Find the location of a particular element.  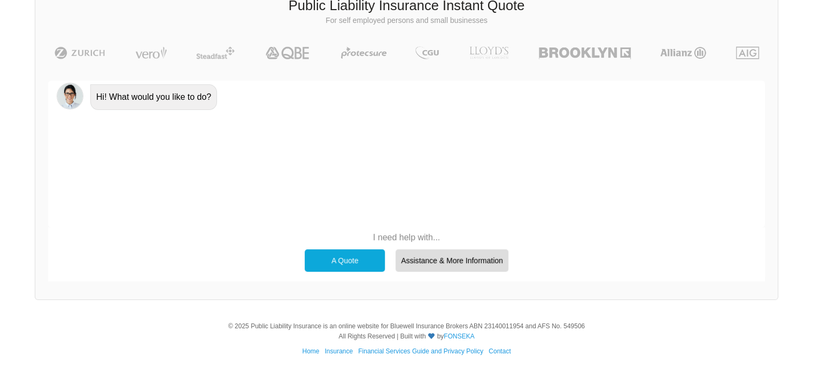

a: FONSEKA is located at coordinates (459, 337).